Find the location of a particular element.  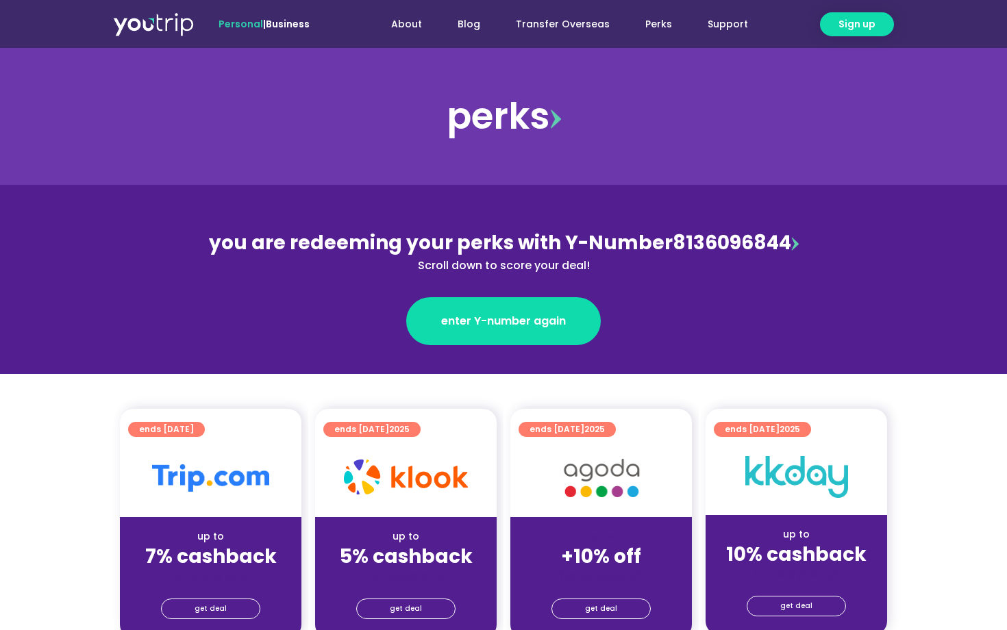

strong: +10% off is located at coordinates (601, 556).